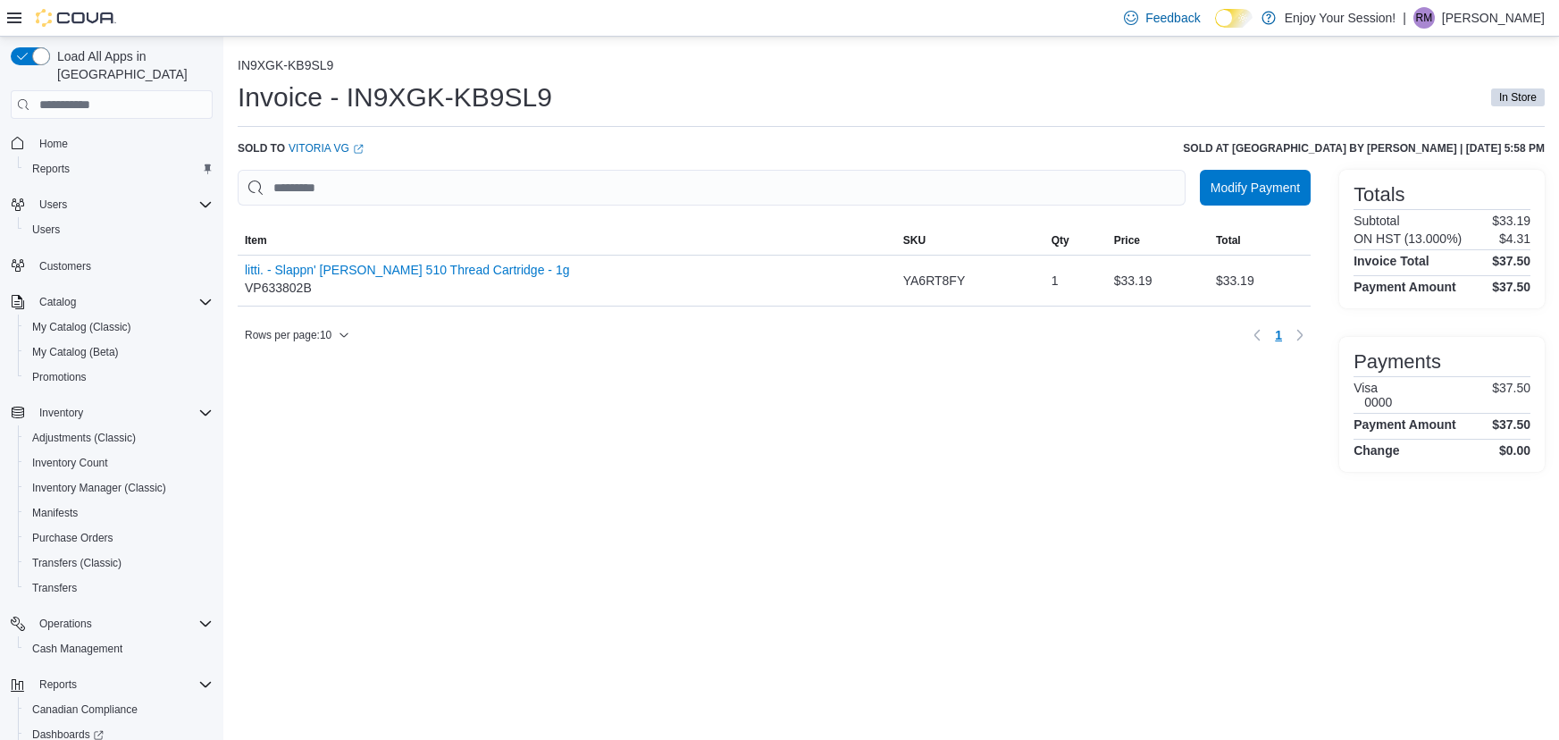 Image resolution: width=1559 pixels, height=740 pixels. Describe the element at coordinates (54, 144) in the screenshot. I see `a: Home` at that location.